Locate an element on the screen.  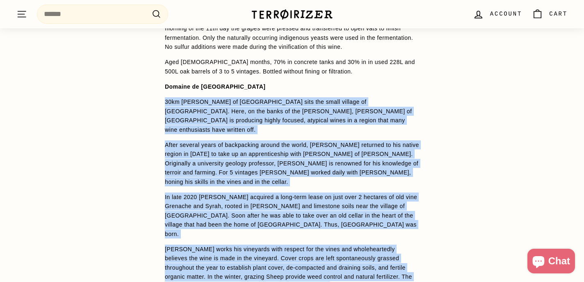
a: Cart is located at coordinates (549, 14).